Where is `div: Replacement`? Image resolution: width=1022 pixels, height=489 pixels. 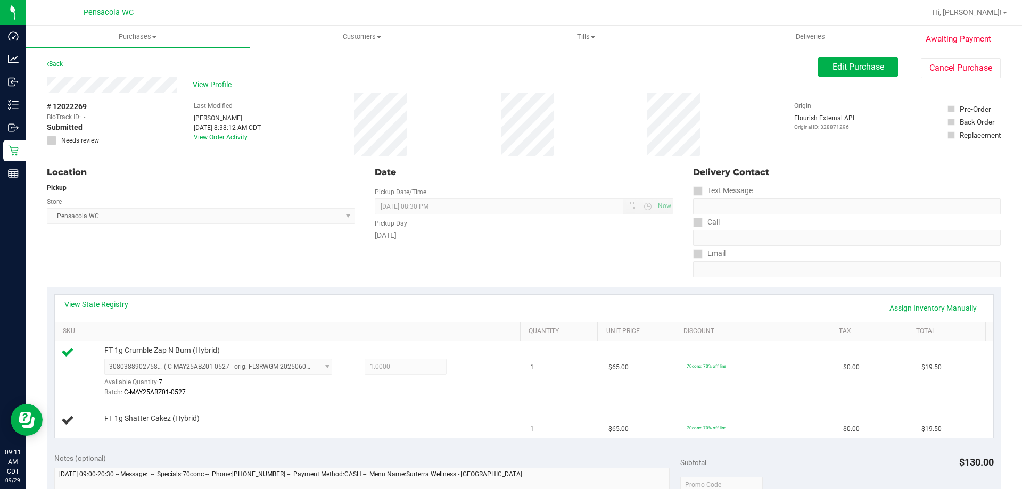
div: Replacement is located at coordinates (980, 135).